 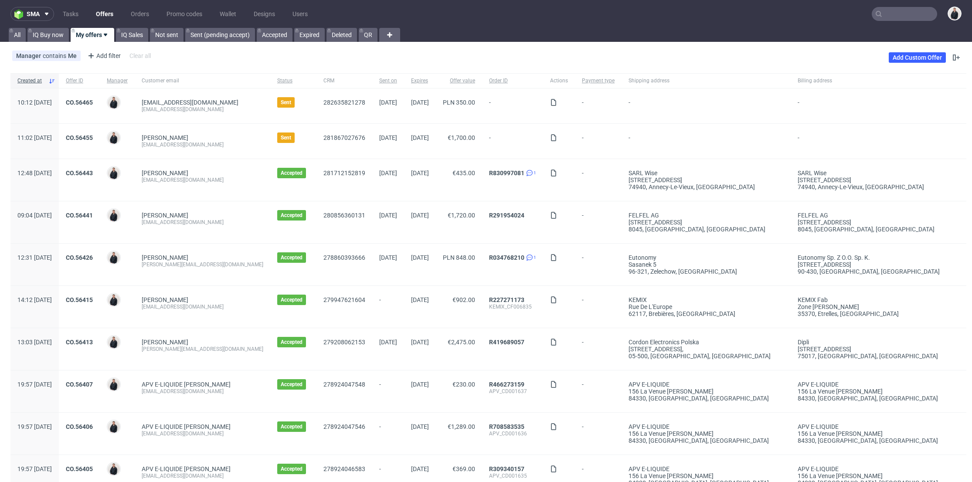 I want to click on a: Orders, so click(x=140, y=14).